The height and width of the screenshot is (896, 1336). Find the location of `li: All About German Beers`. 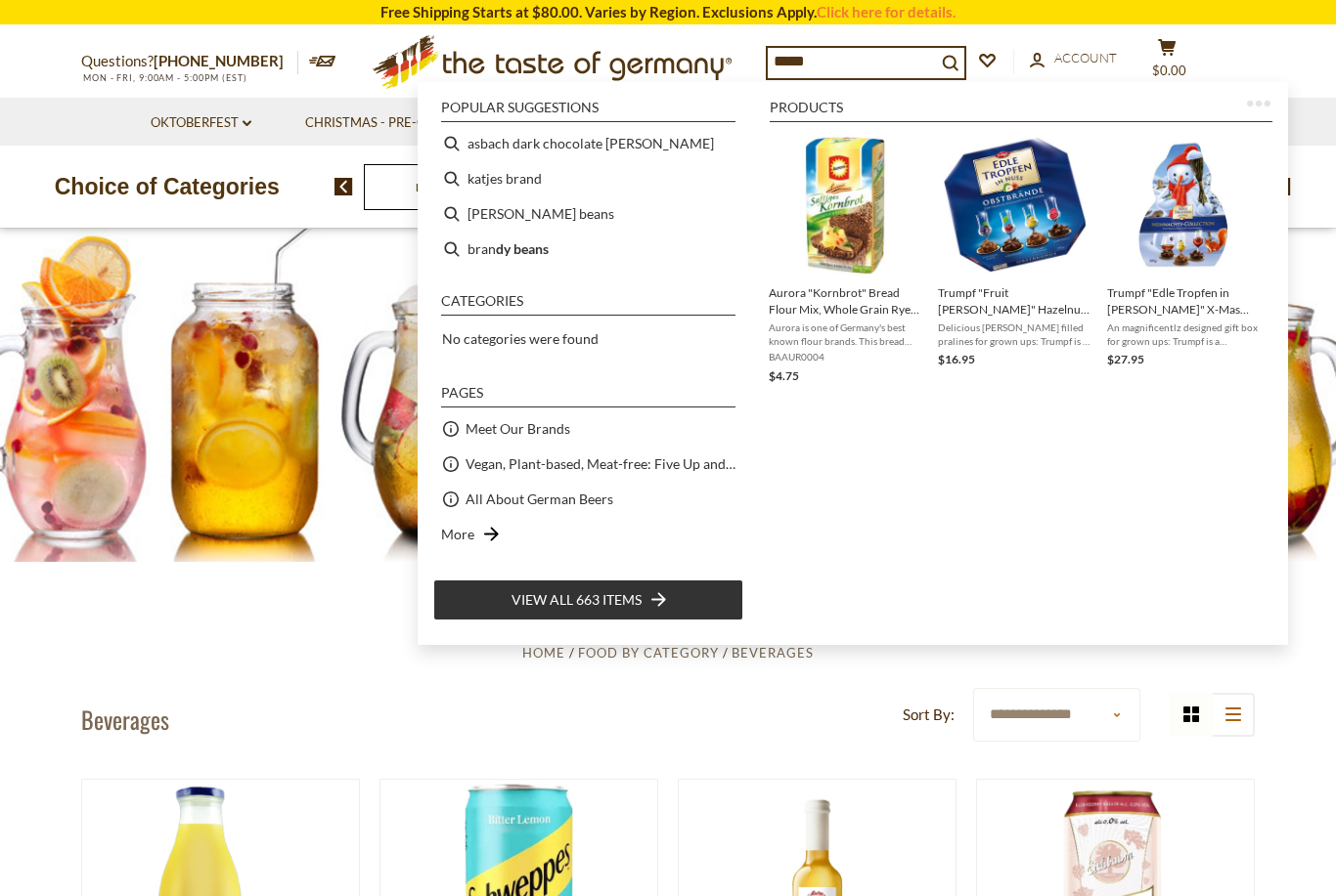

li: All About German Beers is located at coordinates (588, 499).